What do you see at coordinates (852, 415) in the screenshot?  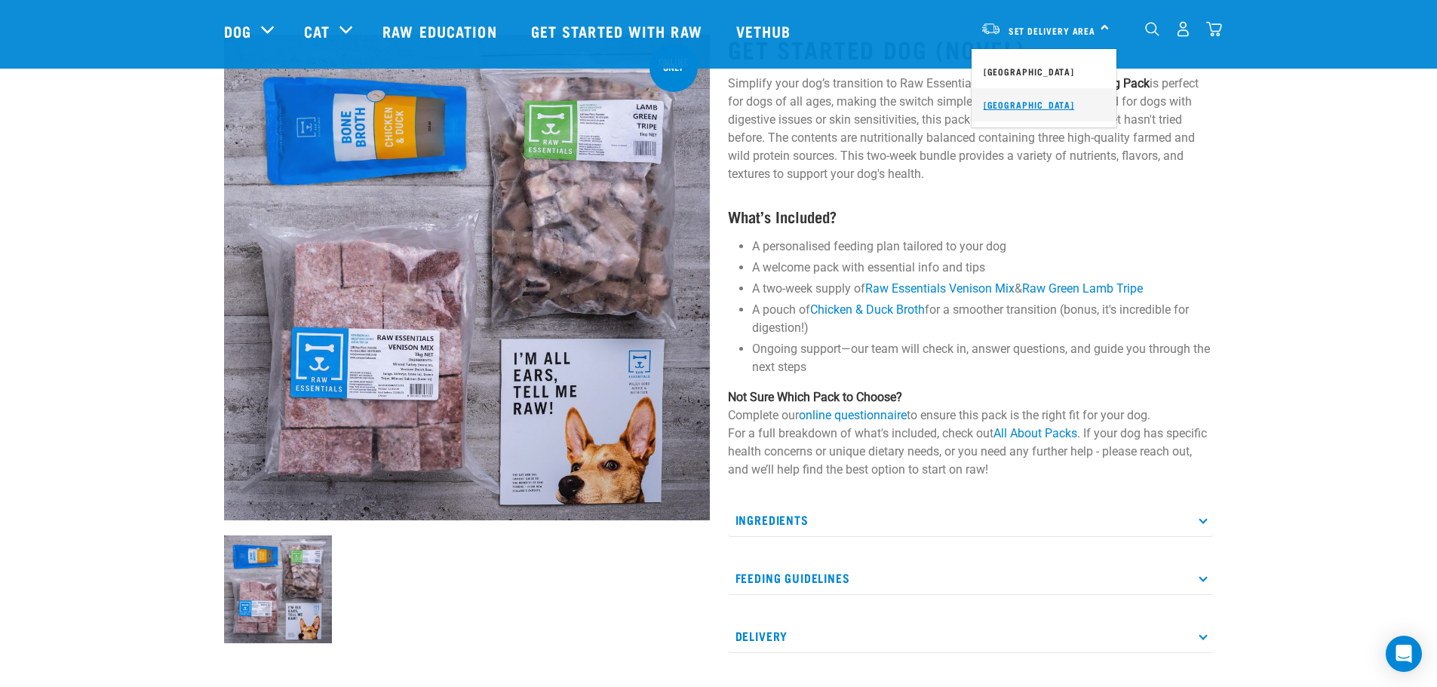 I see `a: online questionnaire` at bounding box center [852, 415].